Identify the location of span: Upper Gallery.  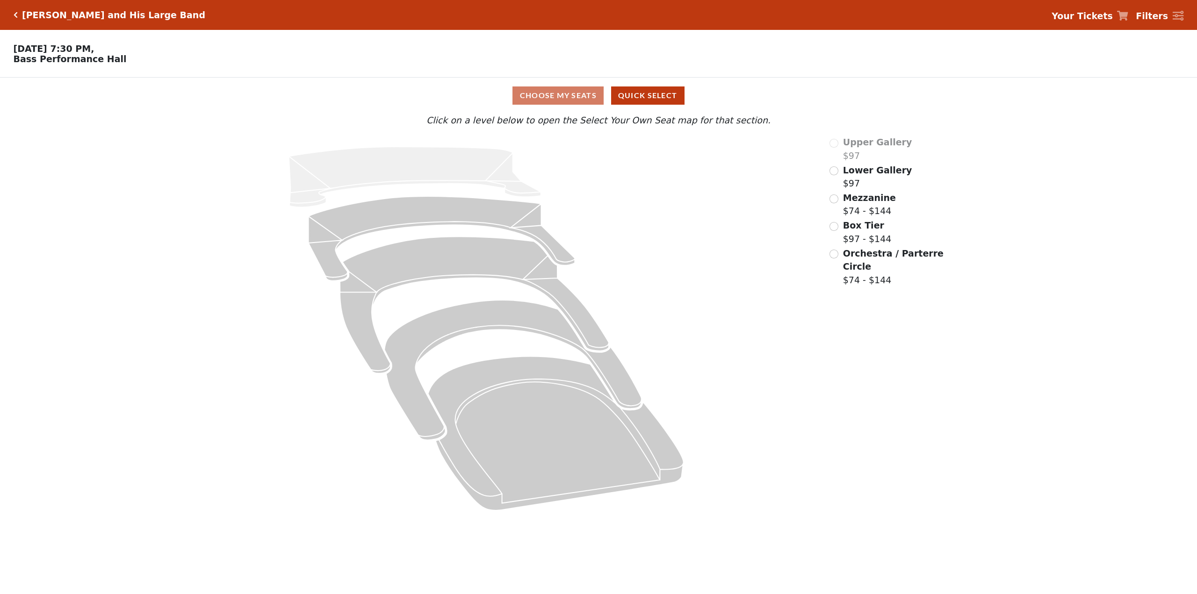
(877, 142).